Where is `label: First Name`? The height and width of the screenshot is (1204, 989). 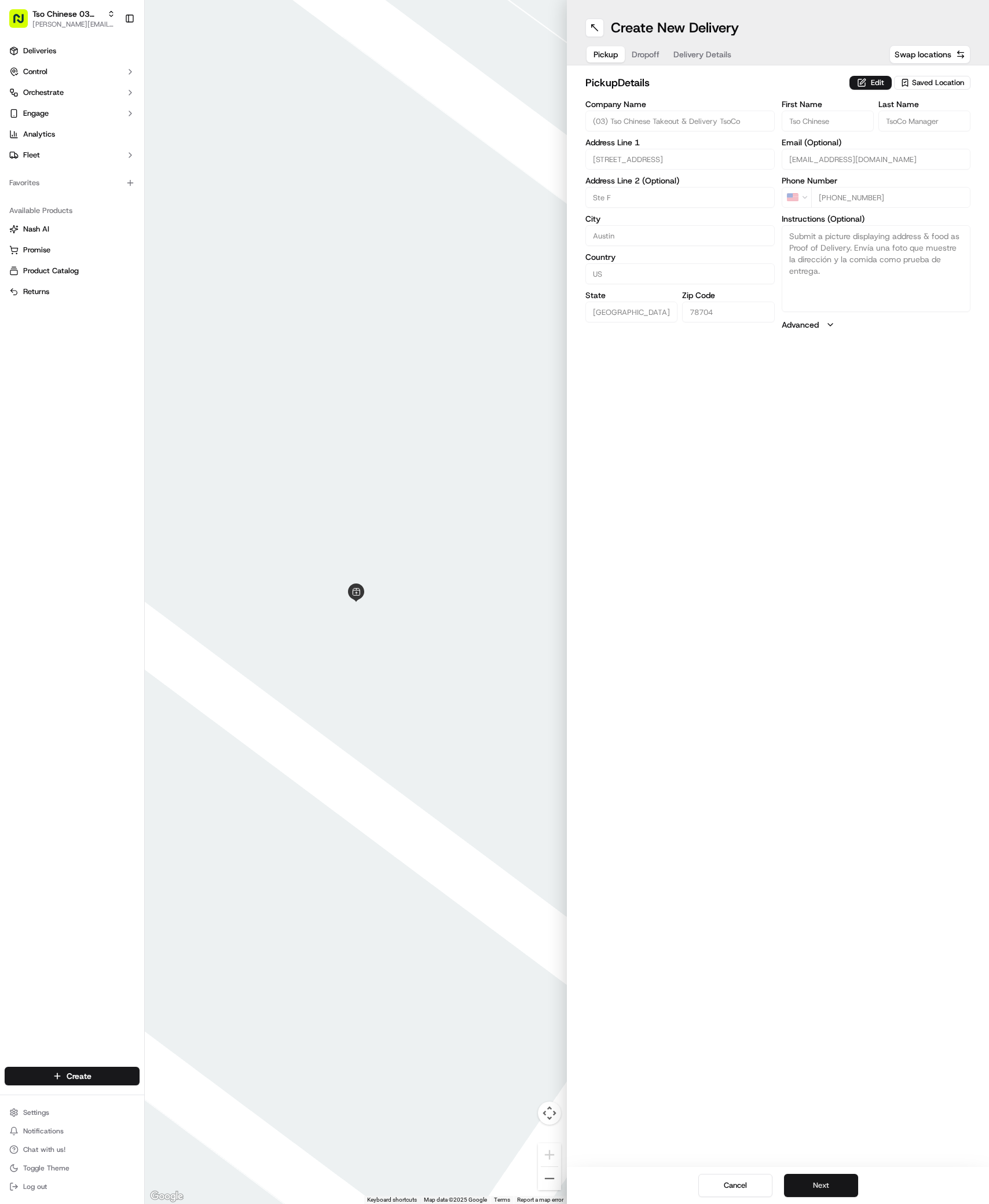
label: First Name is located at coordinates (827, 104).